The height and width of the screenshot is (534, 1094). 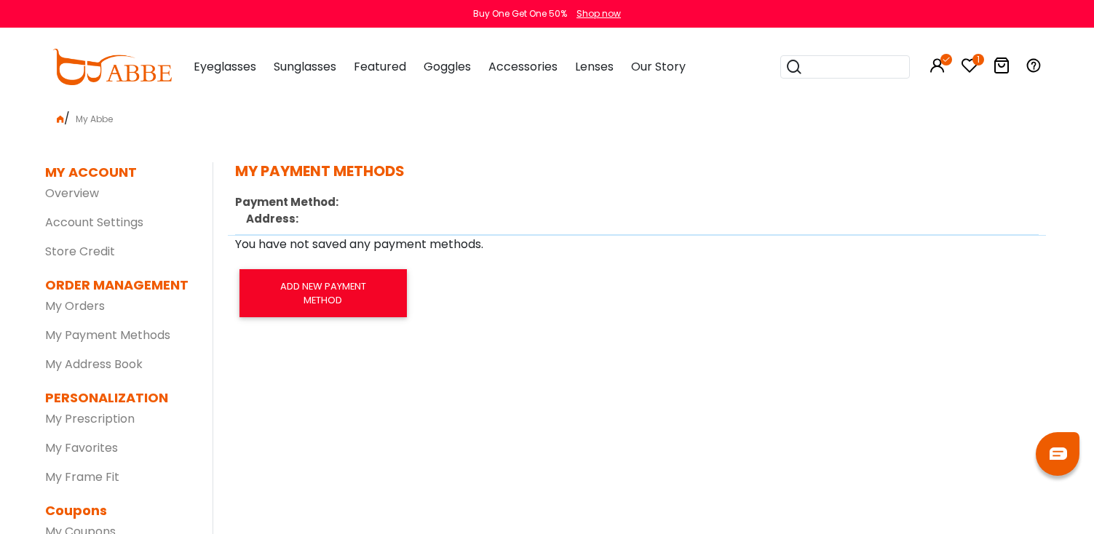 What do you see at coordinates (60, 119) in the screenshot?
I see `img: home.png` at bounding box center [60, 119].